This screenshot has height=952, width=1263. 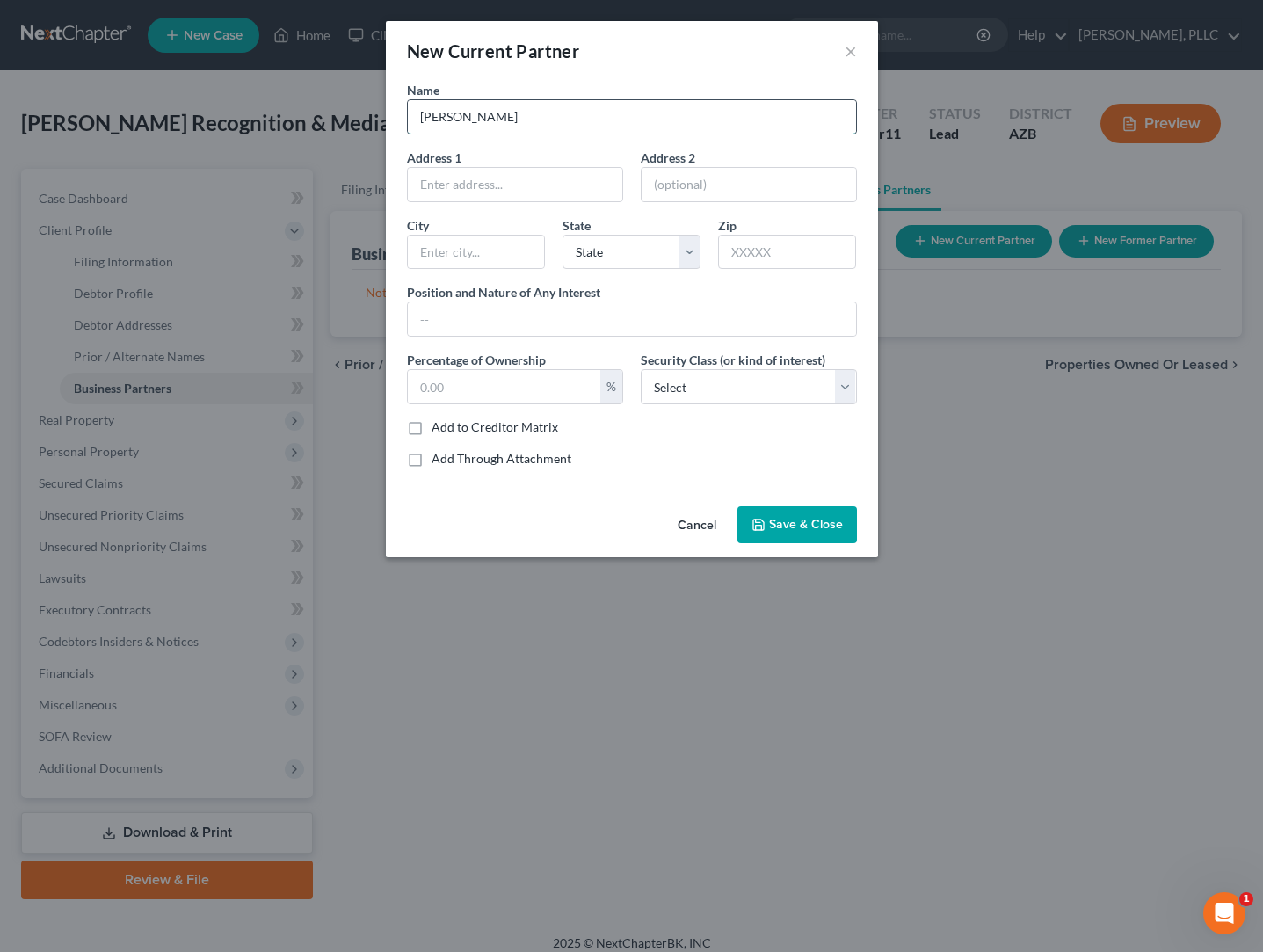 What do you see at coordinates (422, 89) in the screenshot?
I see `label: Name` at bounding box center [422, 89].